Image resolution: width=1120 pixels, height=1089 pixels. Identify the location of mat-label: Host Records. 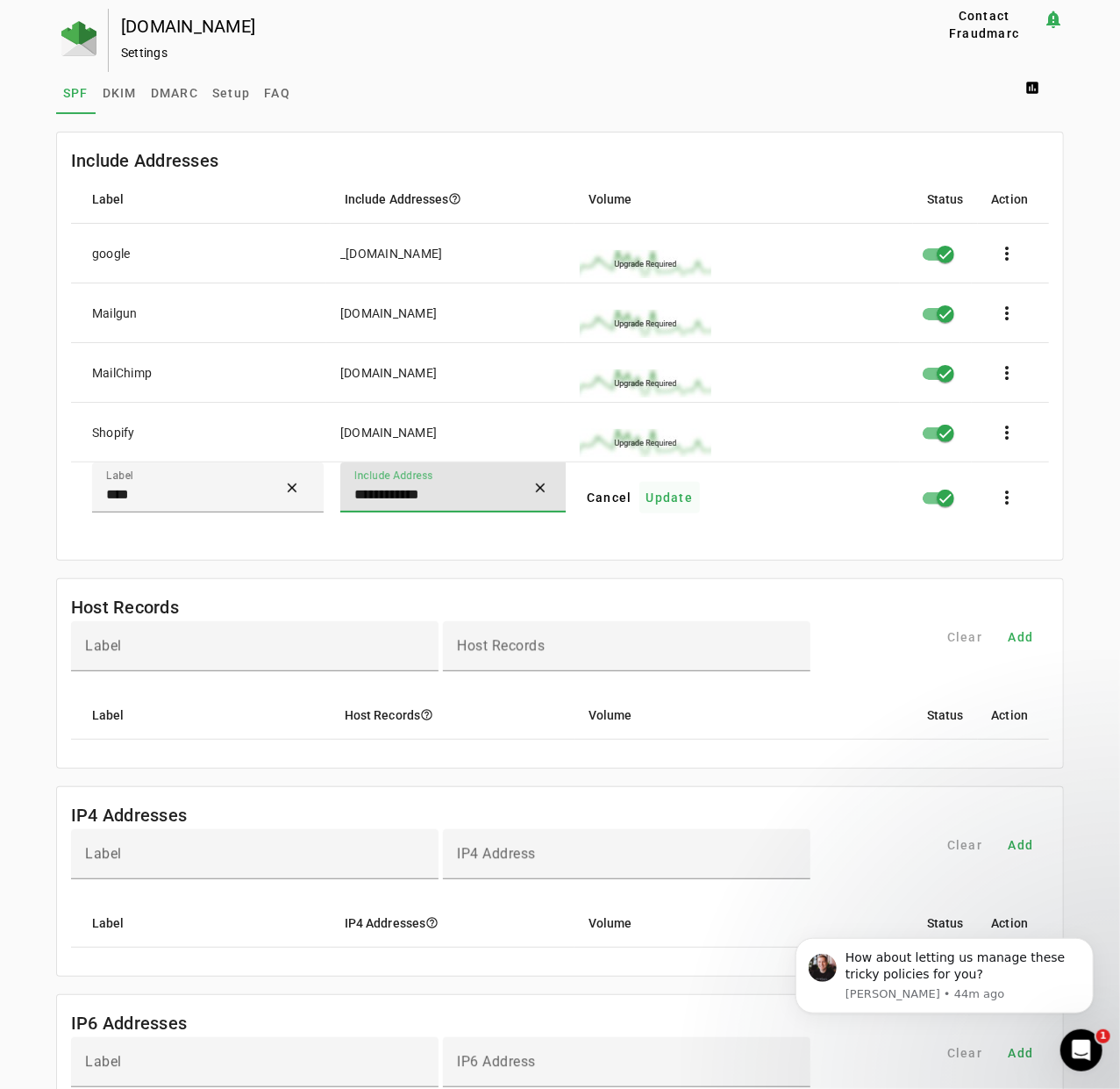
(501, 646).